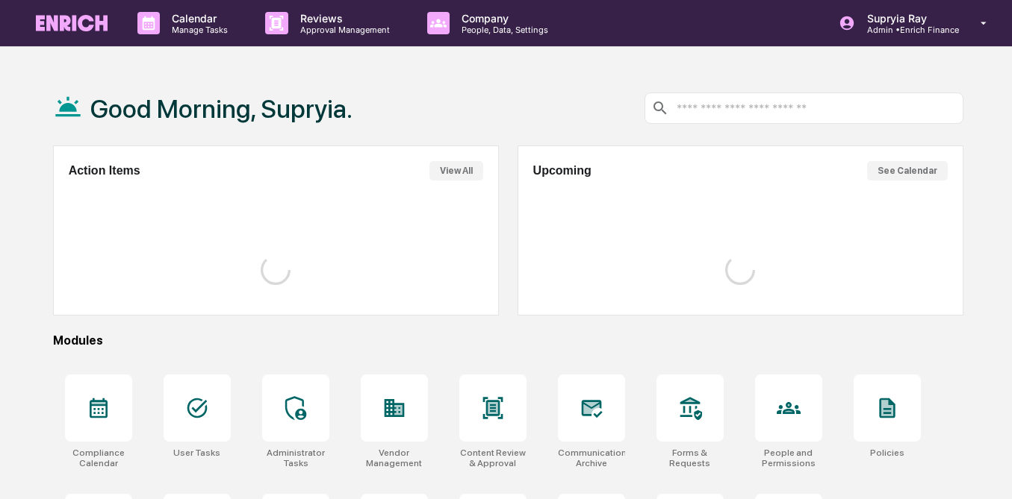  I want to click on a: See Calendar, so click(907, 171).